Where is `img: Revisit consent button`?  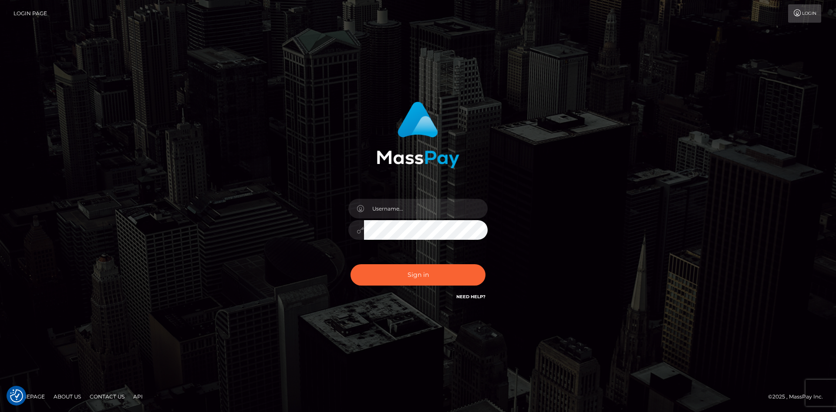 img: Revisit consent button is located at coordinates (17, 395).